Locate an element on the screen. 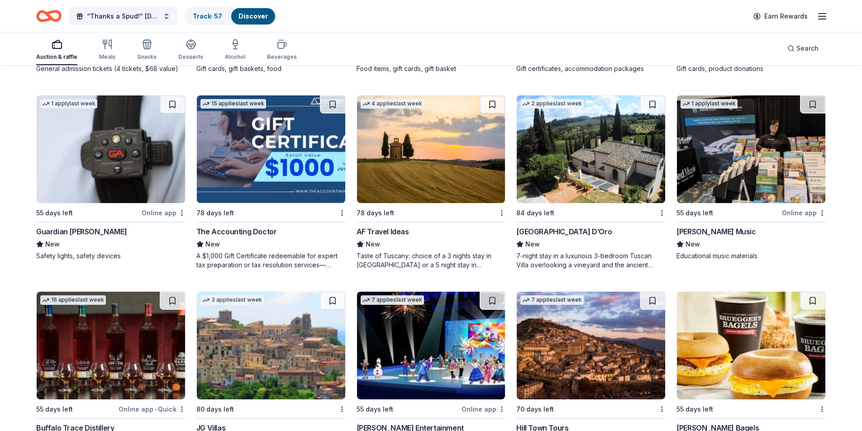 The height and width of the screenshot is (431, 862). button: Auction & raffle is located at coordinates (57, 50).